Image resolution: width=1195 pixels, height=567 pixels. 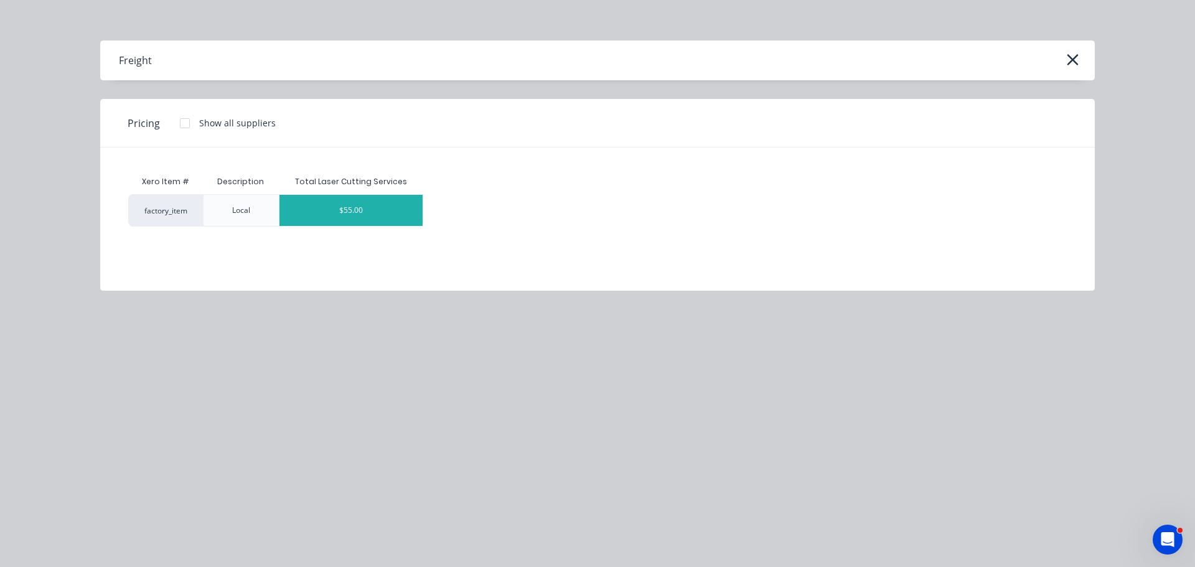 I want to click on span: Pricing, so click(x=144, y=123).